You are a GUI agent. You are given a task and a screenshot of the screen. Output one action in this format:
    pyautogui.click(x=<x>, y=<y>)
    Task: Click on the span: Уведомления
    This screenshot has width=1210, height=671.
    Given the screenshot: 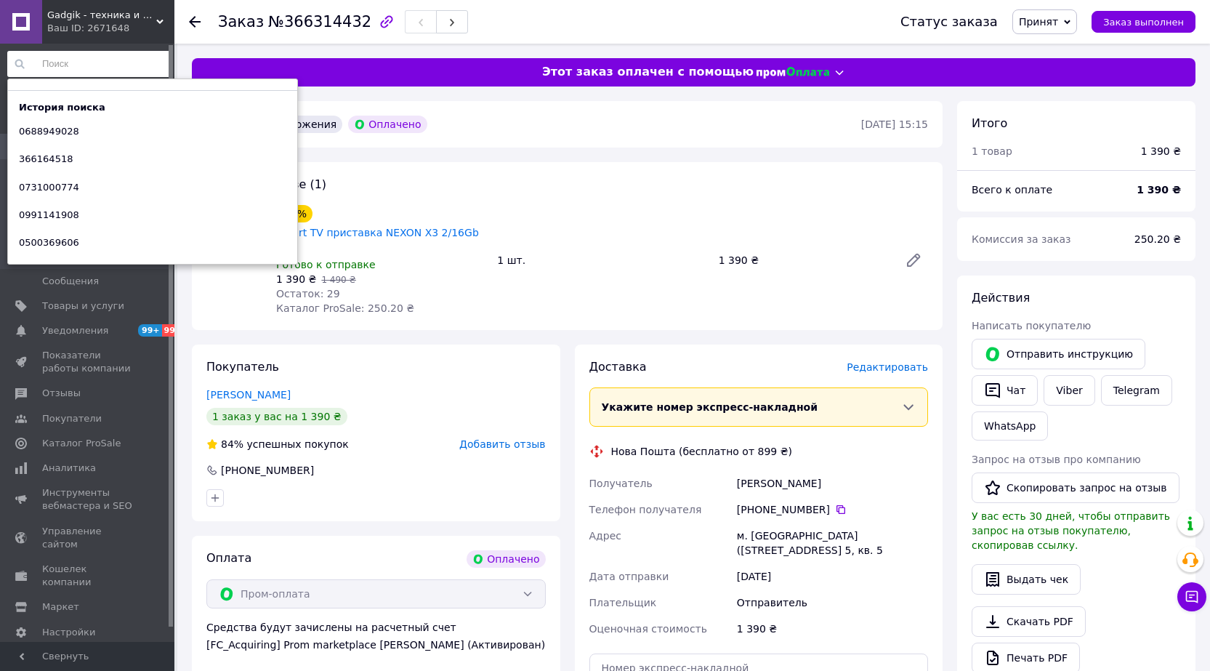 What is the action you would take?
    pyautogui.click(x=75, y=331)
    